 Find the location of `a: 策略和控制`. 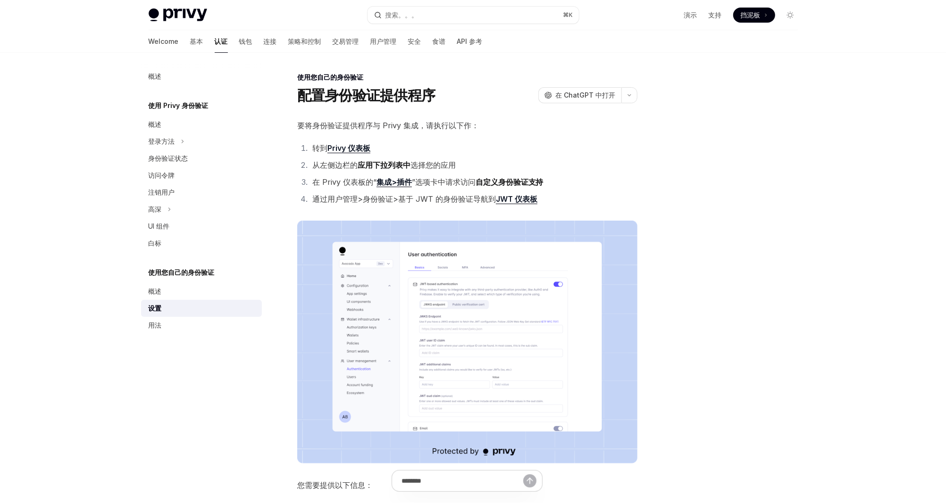

a: 策略和控制 is located at coordinates (305, 42).